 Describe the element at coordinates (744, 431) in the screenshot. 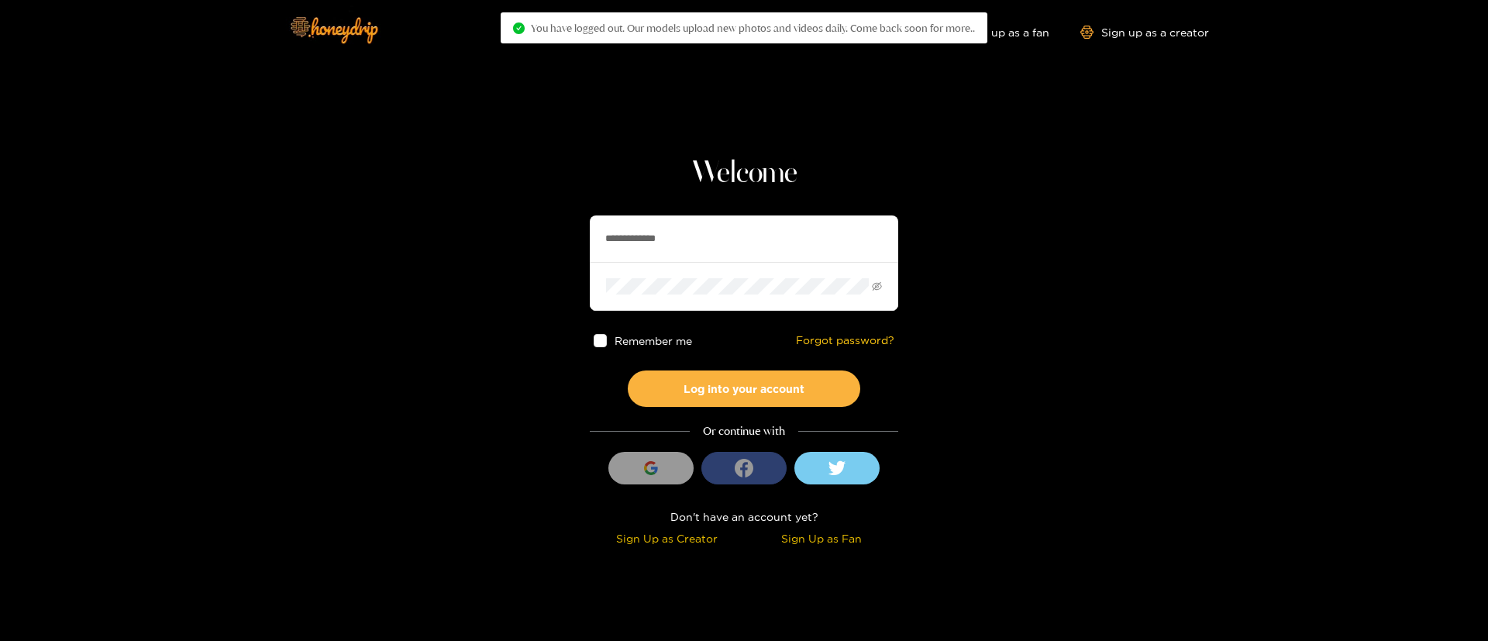

I see `div: Or continue with` at that location.